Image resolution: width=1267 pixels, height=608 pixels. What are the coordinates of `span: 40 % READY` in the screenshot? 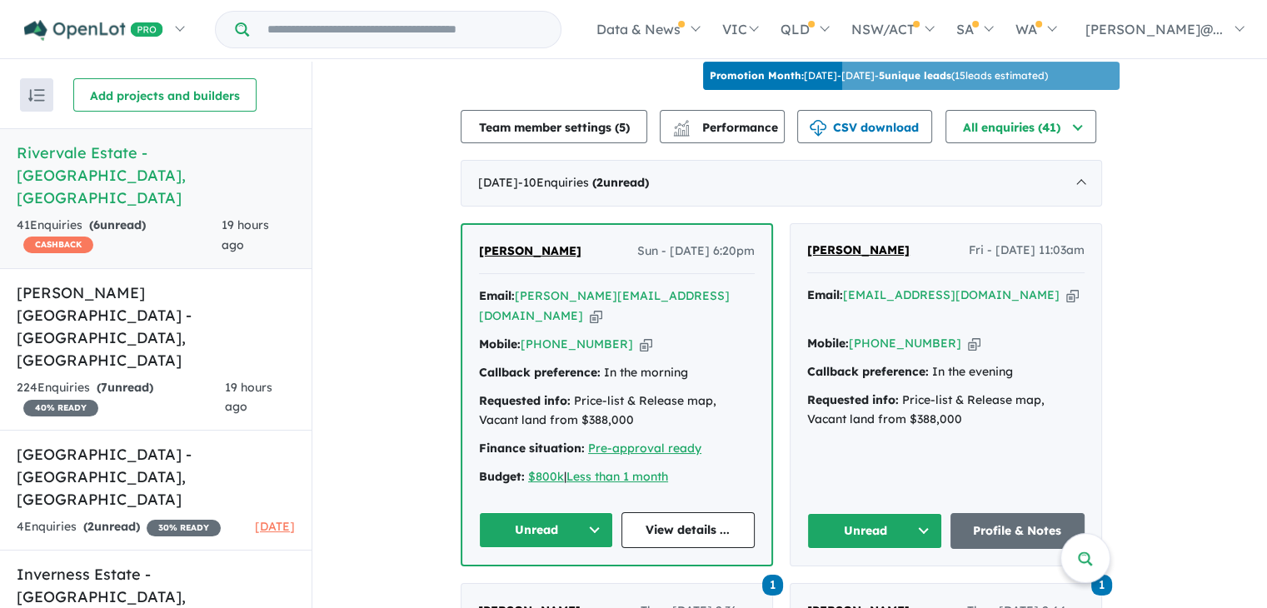 It's located at (61, 408).